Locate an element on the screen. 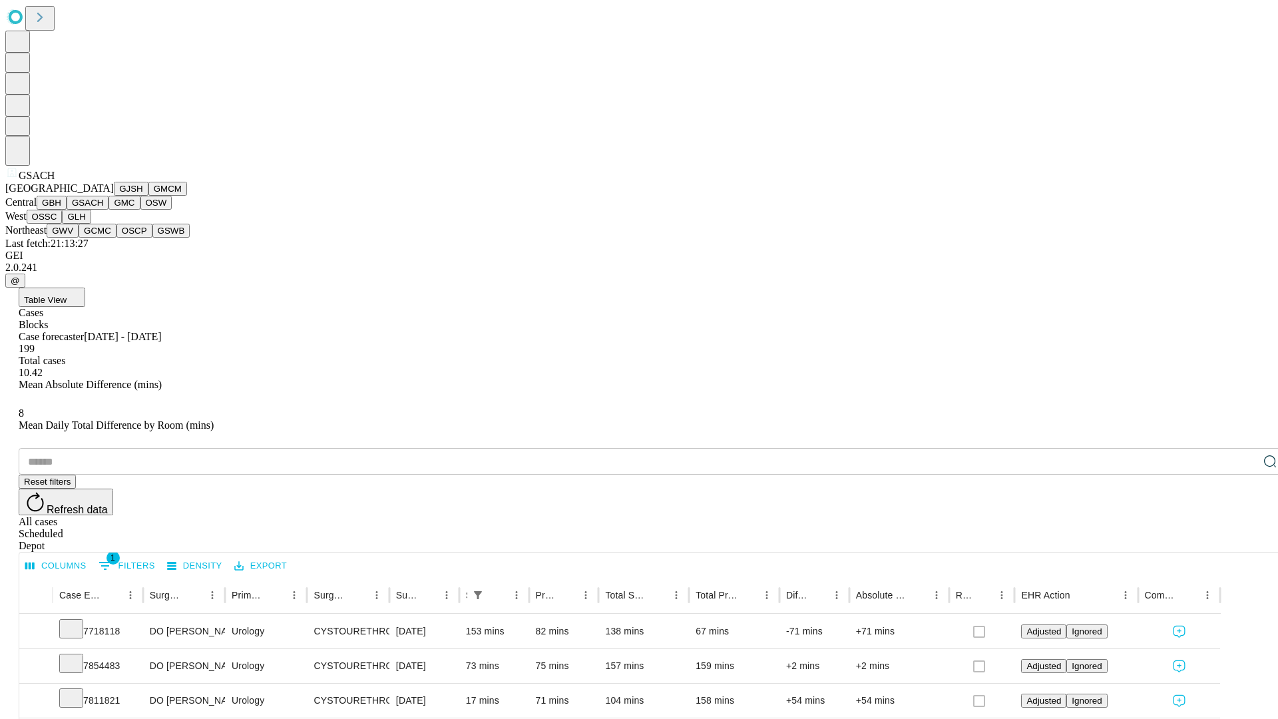 This screenshot has height=719, width=1278. button: Show filters is located at coordinates (478, 595).